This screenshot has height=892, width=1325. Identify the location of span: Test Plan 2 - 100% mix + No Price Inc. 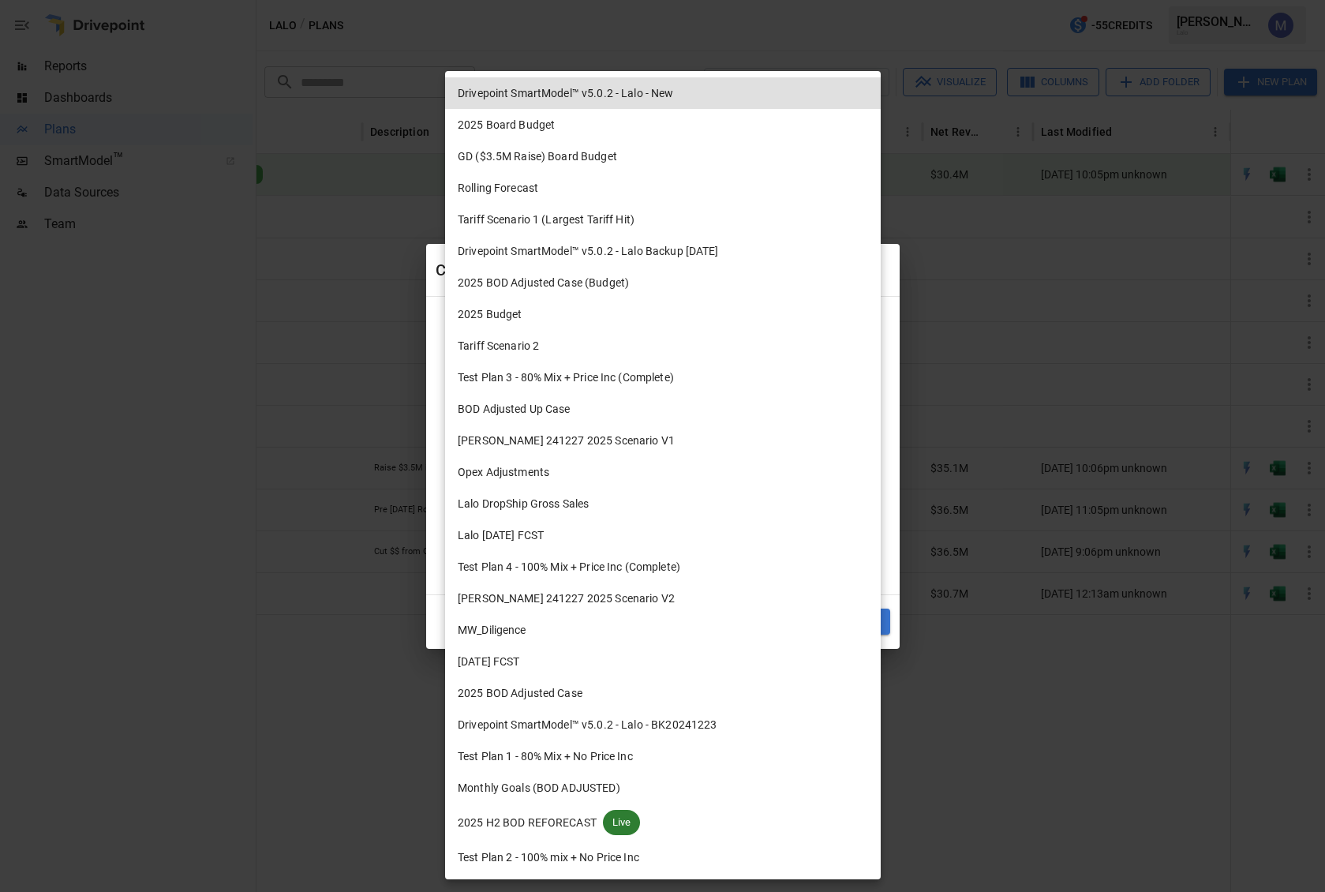
(549, 857).